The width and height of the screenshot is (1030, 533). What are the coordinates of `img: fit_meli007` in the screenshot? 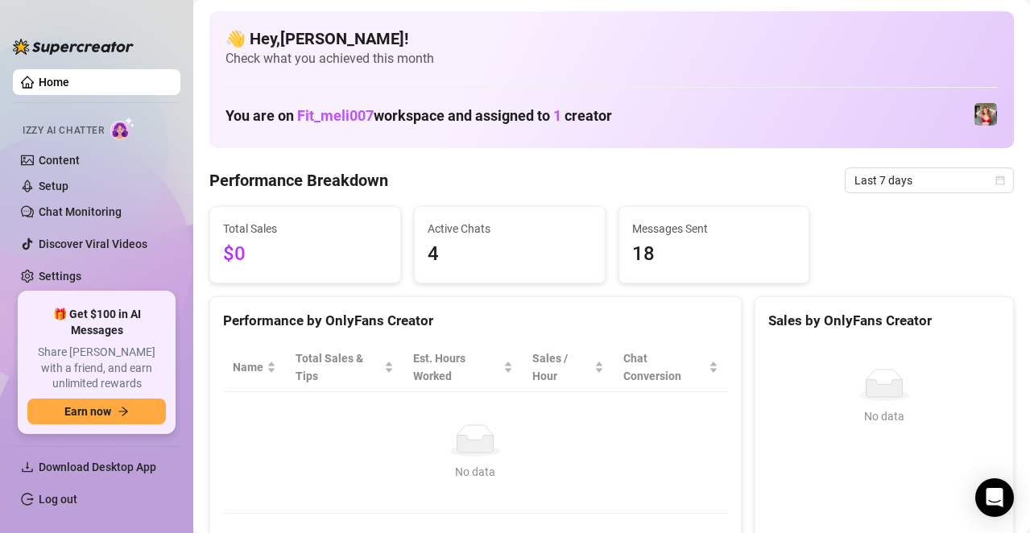 It's located at (986, 114).